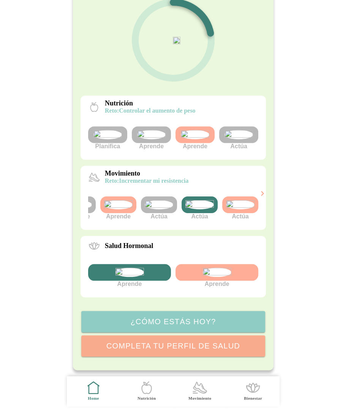 Image resolution: width=346 pixels, height=416 pixels. Describe the element at coordinates (199, 398) in the screenshot. I see `ion-label: Movimiento` at that location.